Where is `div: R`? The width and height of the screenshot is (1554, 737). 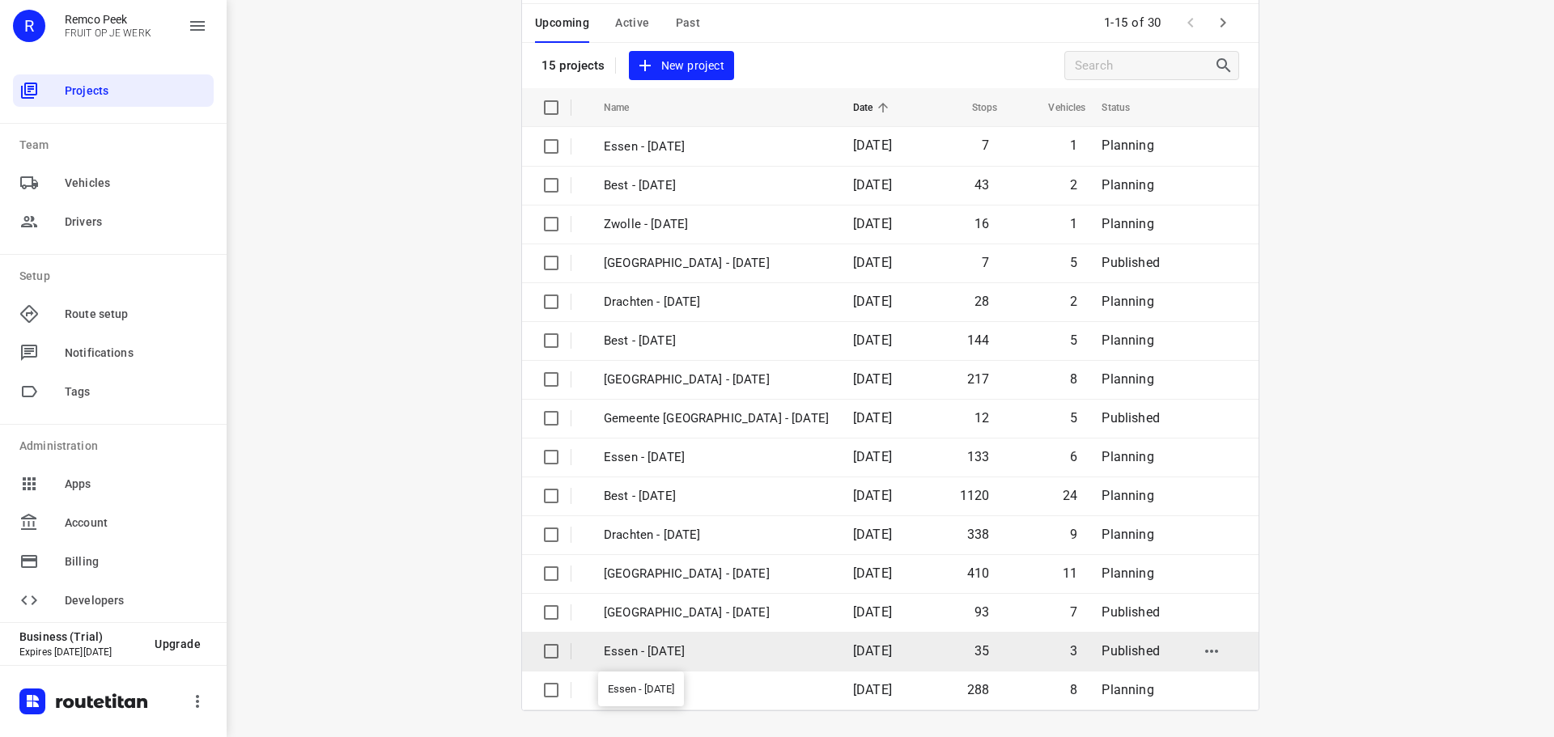 div: R is located at coordinates (29, 26).